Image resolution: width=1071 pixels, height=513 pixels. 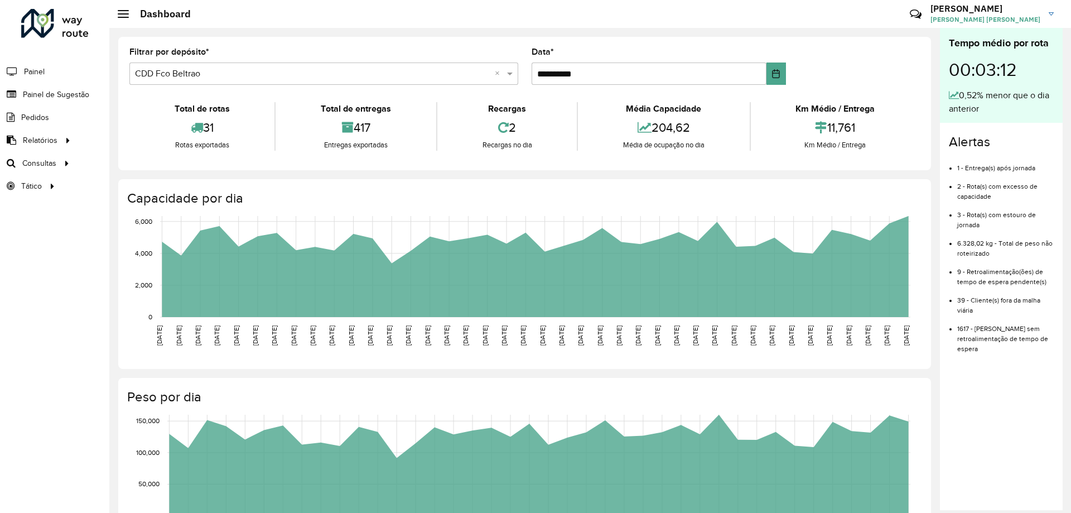 I want to click on a: Contato Rápido, so click(x=916, y=14).